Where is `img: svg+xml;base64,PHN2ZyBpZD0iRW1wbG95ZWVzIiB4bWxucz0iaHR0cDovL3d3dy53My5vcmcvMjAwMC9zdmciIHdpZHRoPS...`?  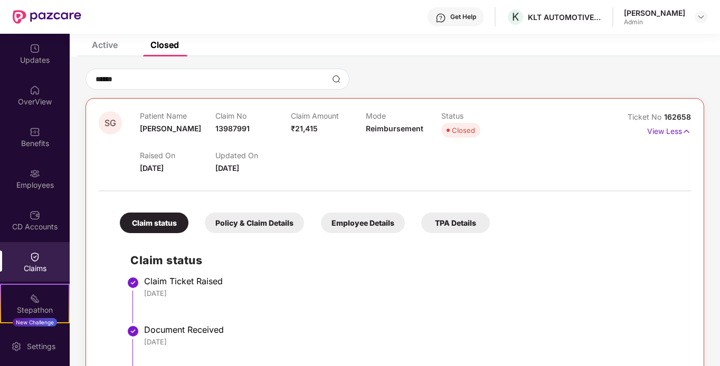
img: svg+xml;base64,PHN2ZyBpZD0iRW1wbG95ZWVzIiB4bWxucz0iaHR0cDovL3d3dy53My5vcmcvMjAwMC9zdmciIHdpZHRoPS... is located at coordinates (35, 174).